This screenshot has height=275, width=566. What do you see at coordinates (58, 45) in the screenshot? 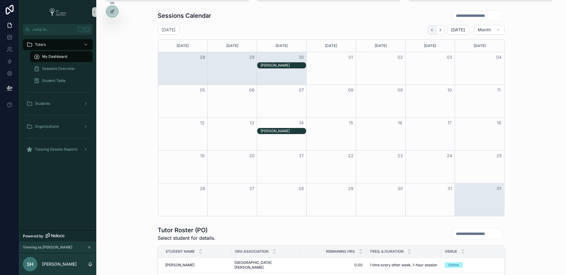
I see `a: Tutors` at bounding box center [58, 45].